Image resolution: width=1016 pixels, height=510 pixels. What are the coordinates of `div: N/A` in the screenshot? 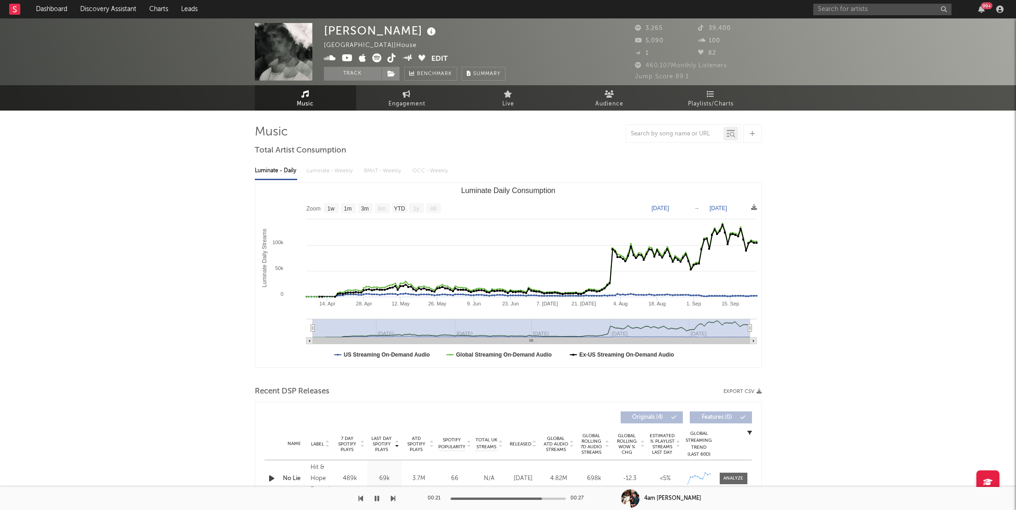 It's located at (489, 479).